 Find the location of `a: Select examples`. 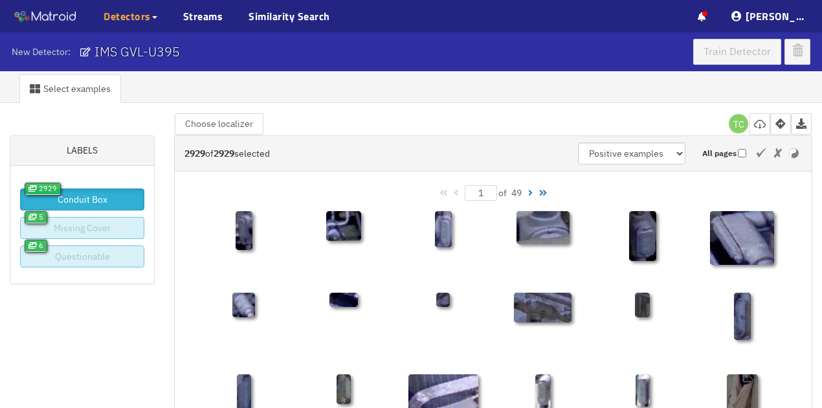

a: Select examples is located at coordinates (70, 89).